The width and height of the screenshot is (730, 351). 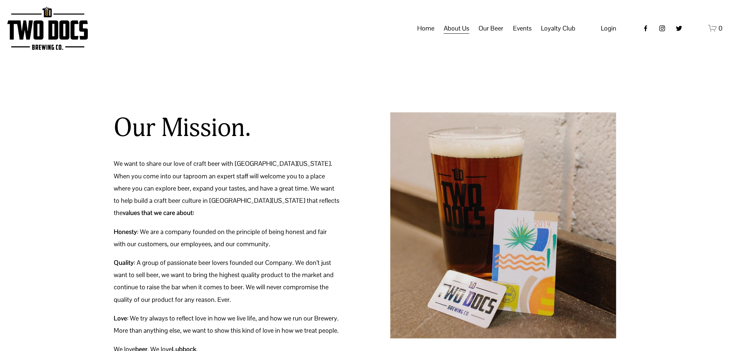 I want to click on span: Our Beer, so click(x=491, y=28).